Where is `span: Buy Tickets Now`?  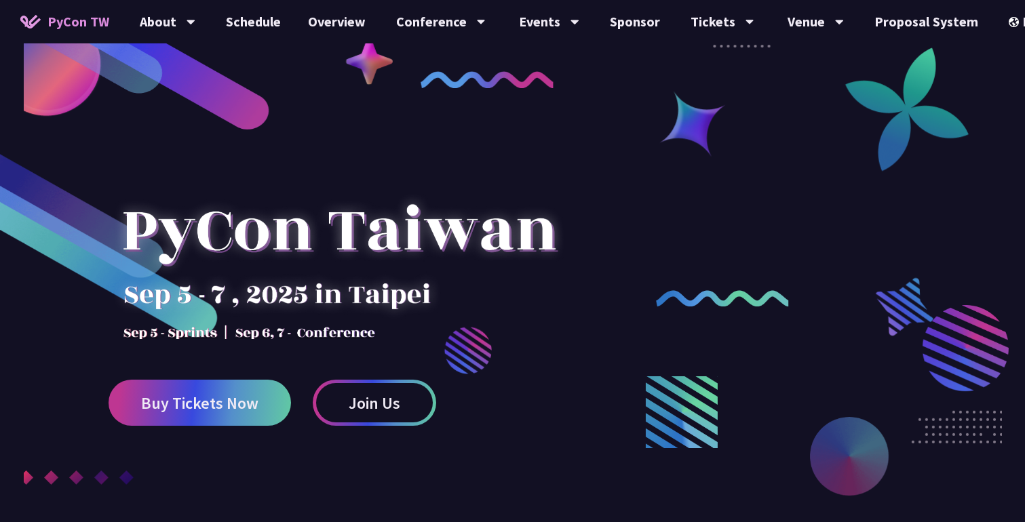
span: Buy Tickets Now is located at coordinates (199, 403).